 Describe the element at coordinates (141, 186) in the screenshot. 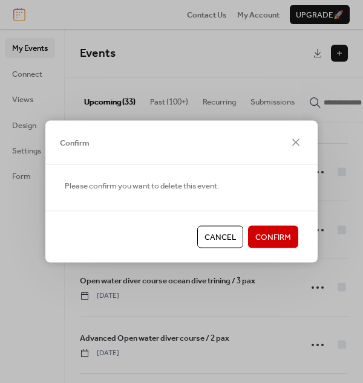

I see `span: Please confirm you want to delete this event.` at that location.